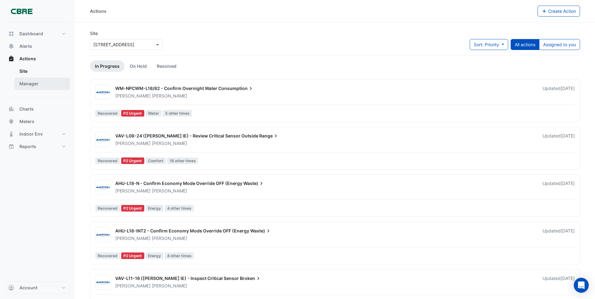 The width and height of the screenshot is (595, 299). What do you see at coordinates (558, 11) in the screenshot?
I see `button: Create Action` at bounding box center [558, 11].